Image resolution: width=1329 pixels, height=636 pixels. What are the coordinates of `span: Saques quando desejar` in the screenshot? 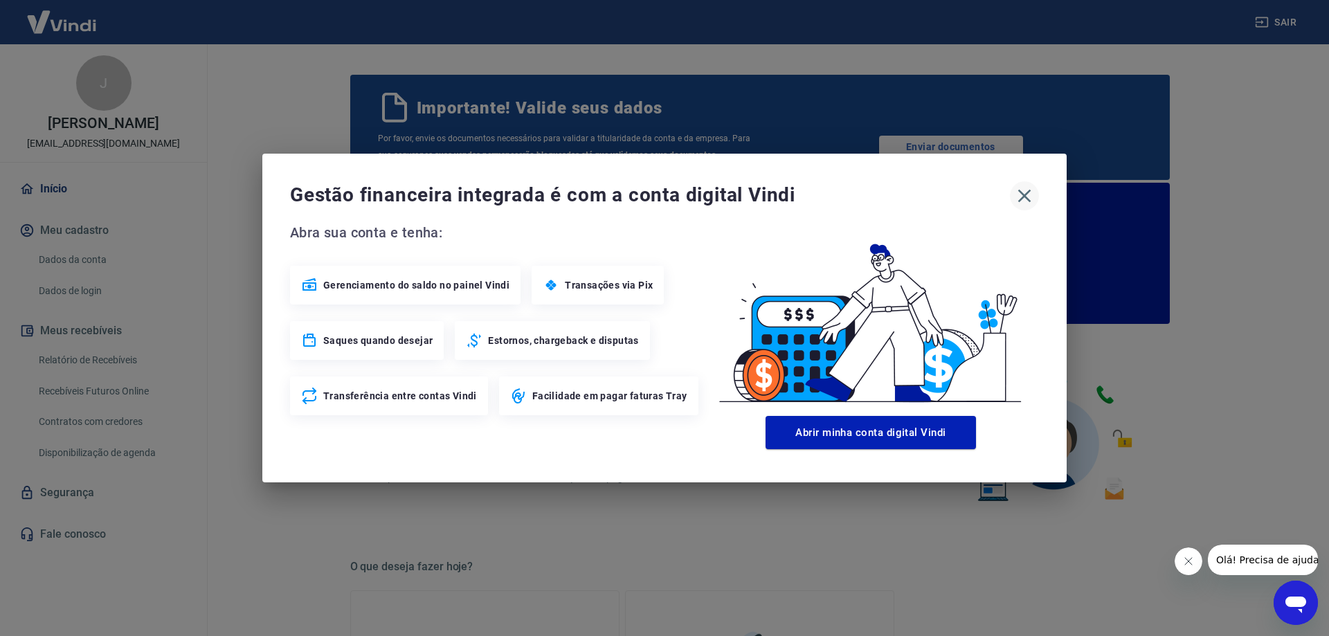 It's located at (378, 341).